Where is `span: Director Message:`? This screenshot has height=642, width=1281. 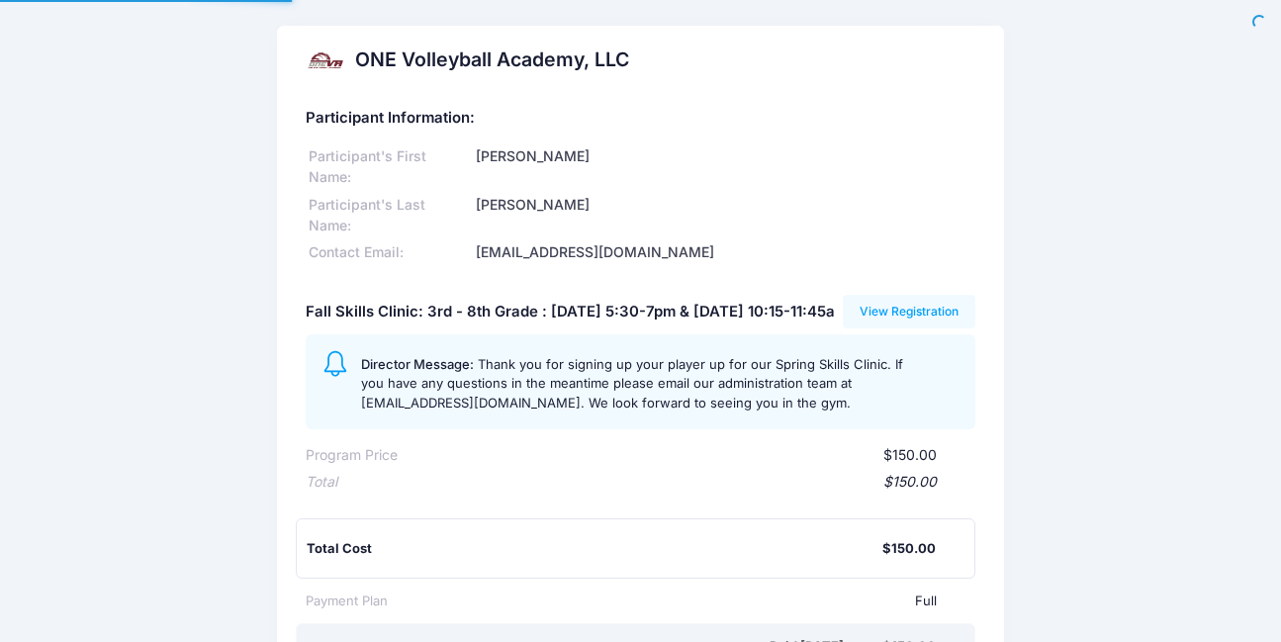 span: Director Message: is located at coordinates (417, 364).